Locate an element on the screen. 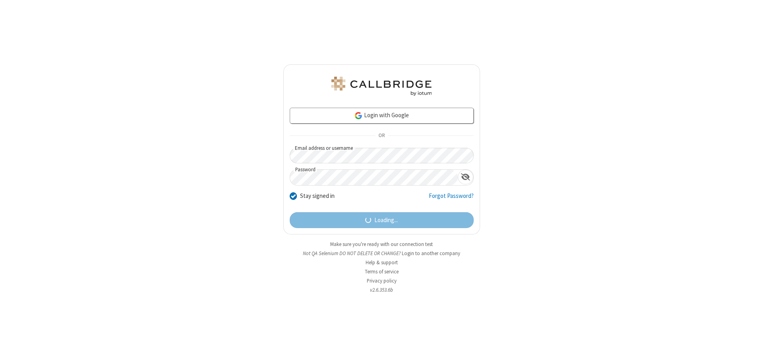  a: Make sure you're ready with our connection test is located at coordinates (381, 244).